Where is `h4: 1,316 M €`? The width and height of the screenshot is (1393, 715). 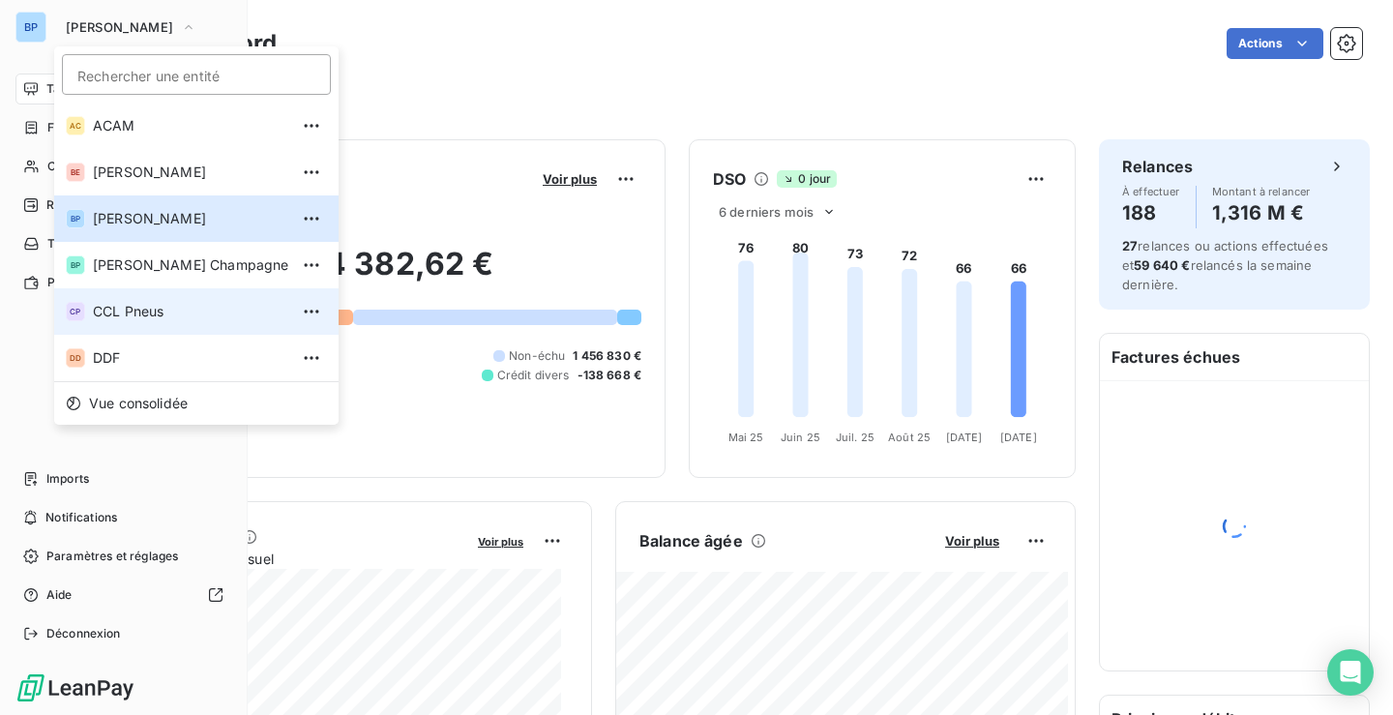 h4: 1,316 M € is located at coordinates (1262, 213).